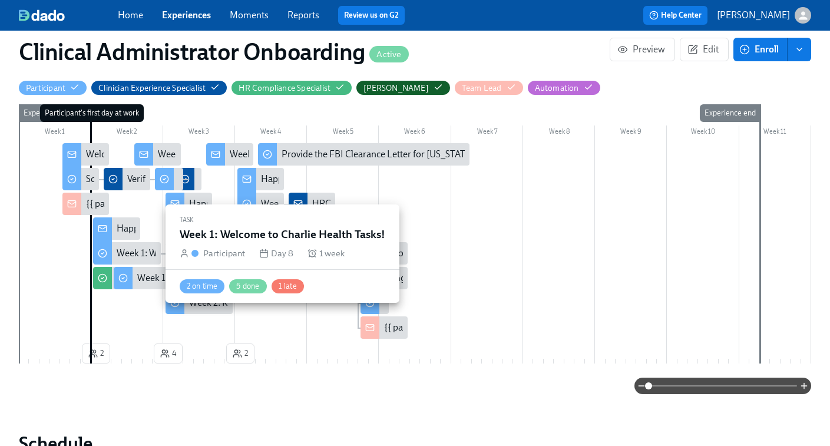 This screenshot has width=830, height=446. Describe the element at coordinates (168, 354) in the screenshot. I see `span: 4` at that location.